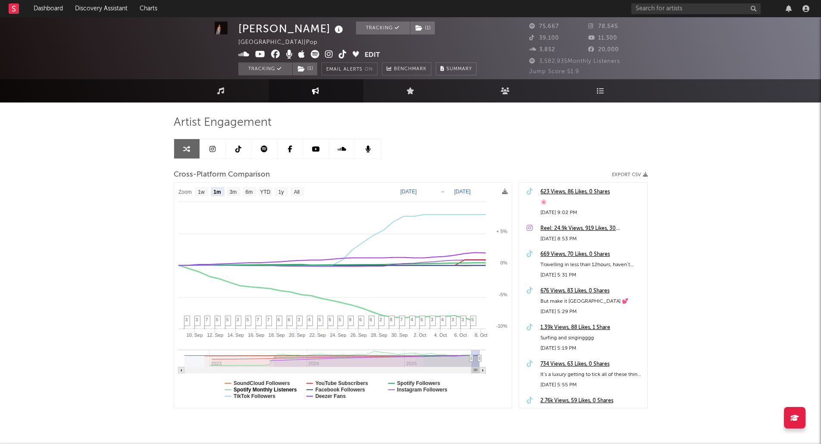 Image resolution: width=821 pixels, height=444 pixels. Describe the element at coordinates (317, 335) in the screenshot. I see `text: 22. Sep` at that location.